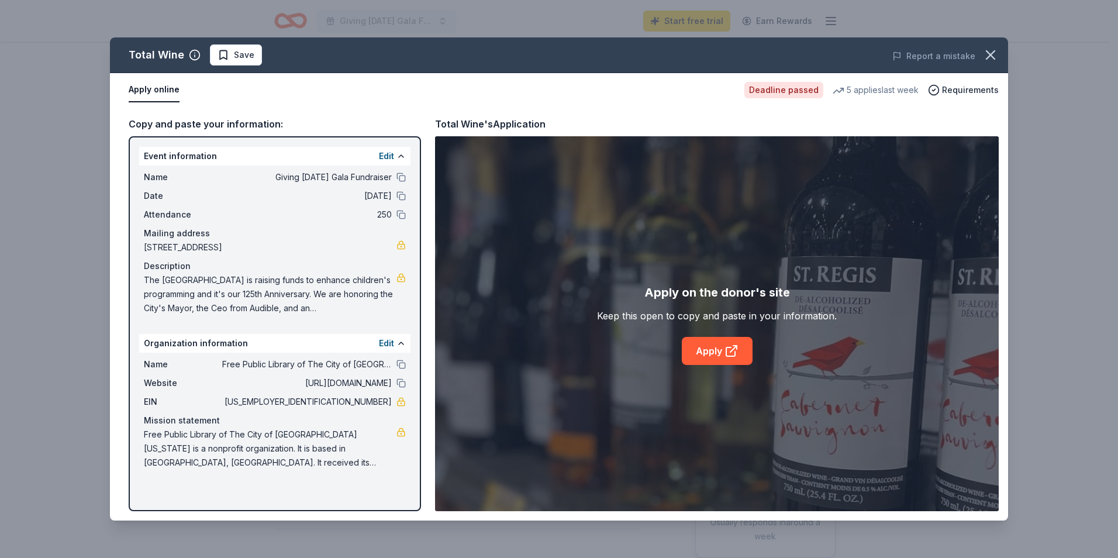 This screenshot has width=1118, height=558. I want to click on button: Apply online, so click(154, 90).